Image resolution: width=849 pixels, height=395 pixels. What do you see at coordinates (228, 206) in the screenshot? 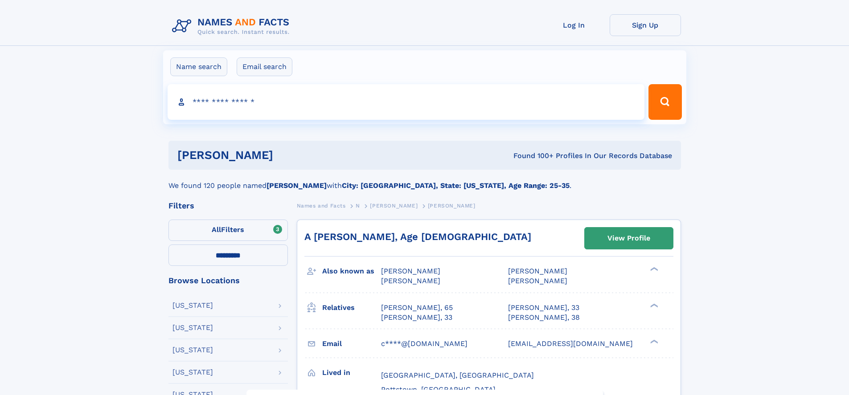
I see `div: Filters` at bounding box center [228, 206].